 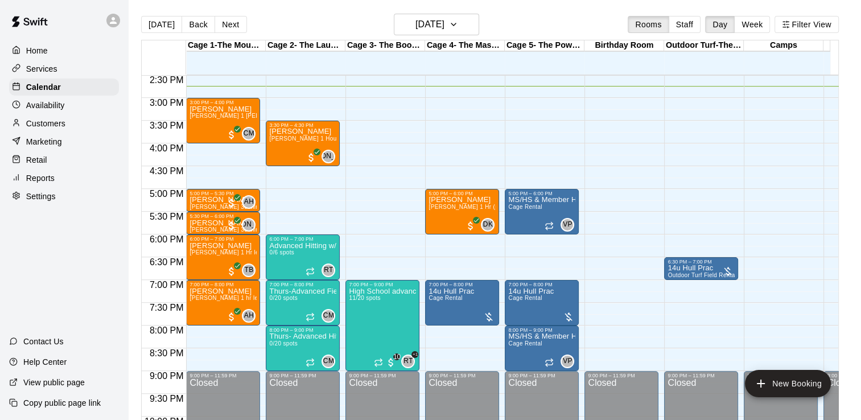 I want to click on span: Ronnie Thames & 1 other, so click(x=410, y=361).